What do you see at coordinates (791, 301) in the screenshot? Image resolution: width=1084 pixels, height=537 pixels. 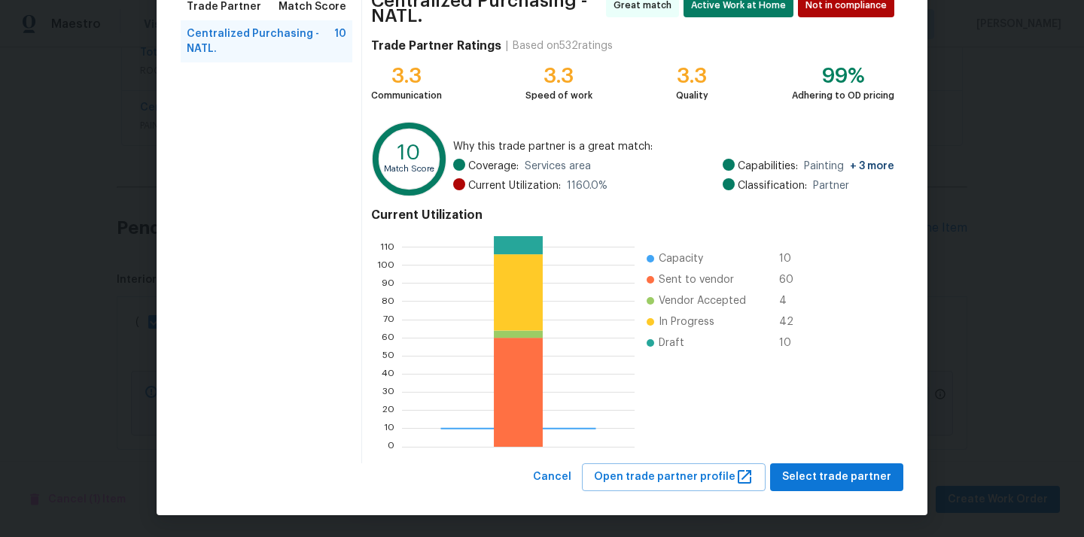 I see `span: 4` at bounding box center [791, 301].